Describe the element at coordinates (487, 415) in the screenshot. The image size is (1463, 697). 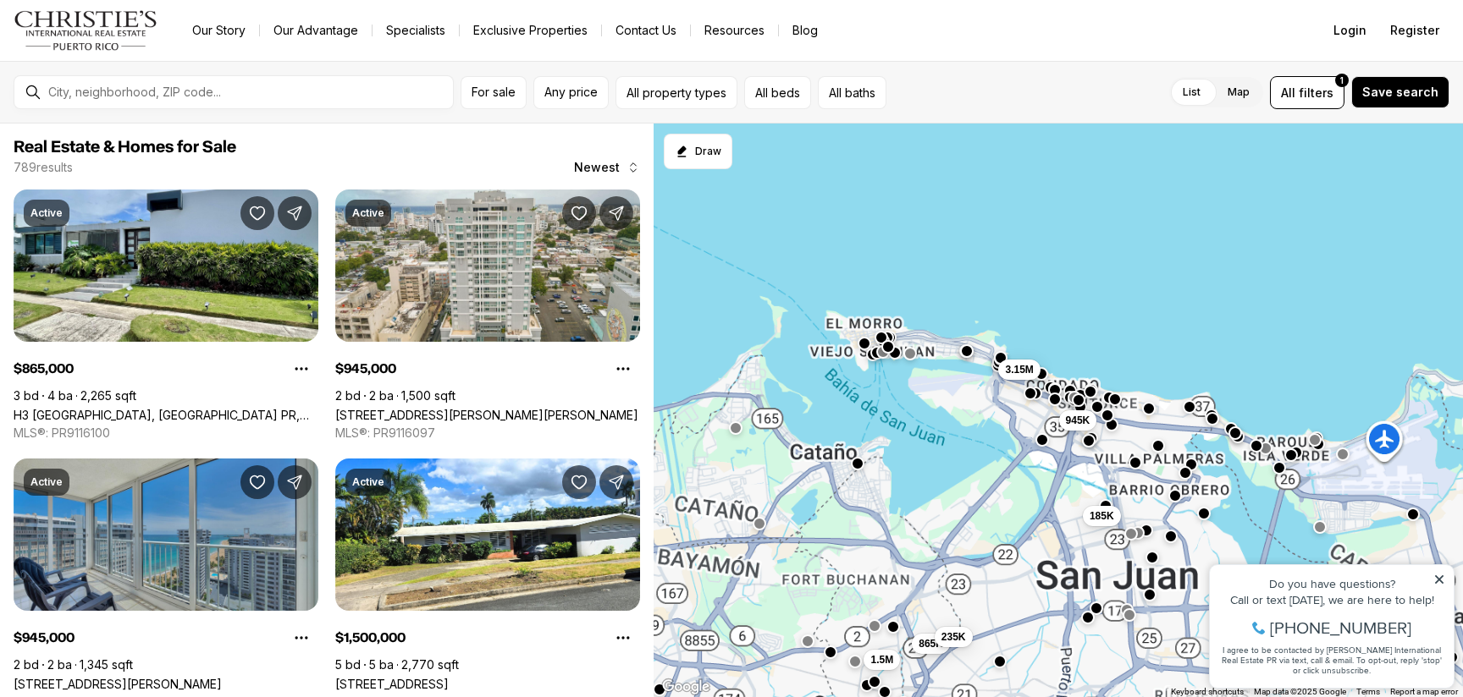
I see `a: 305 VILLAMIL #1712, SAN JUAN PR, 00907` at that location.